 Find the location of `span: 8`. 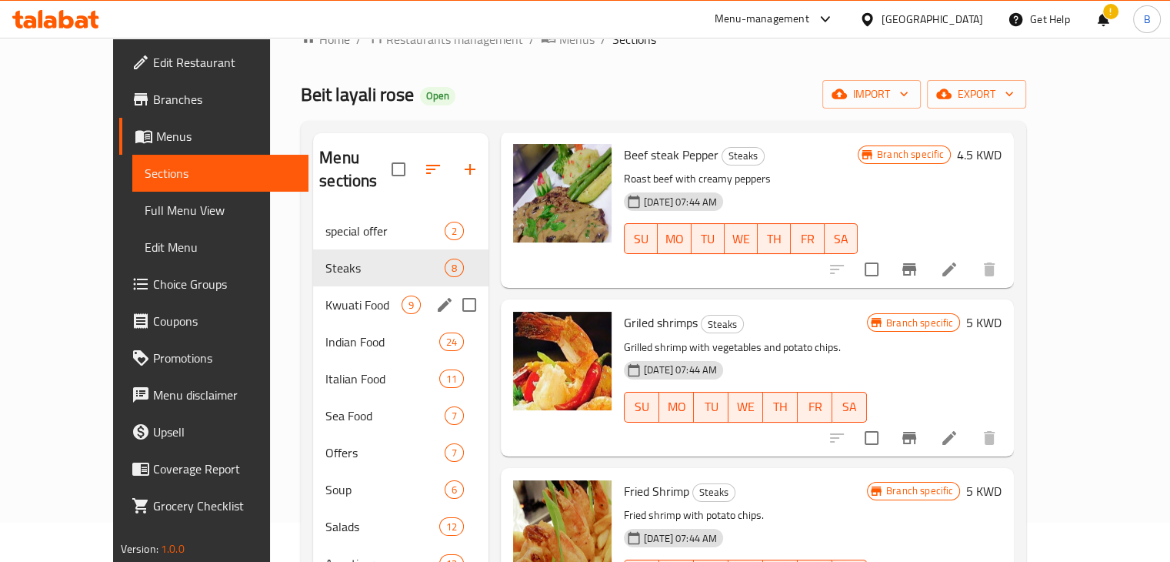

span: 8 is located at coordinates (454, 268).